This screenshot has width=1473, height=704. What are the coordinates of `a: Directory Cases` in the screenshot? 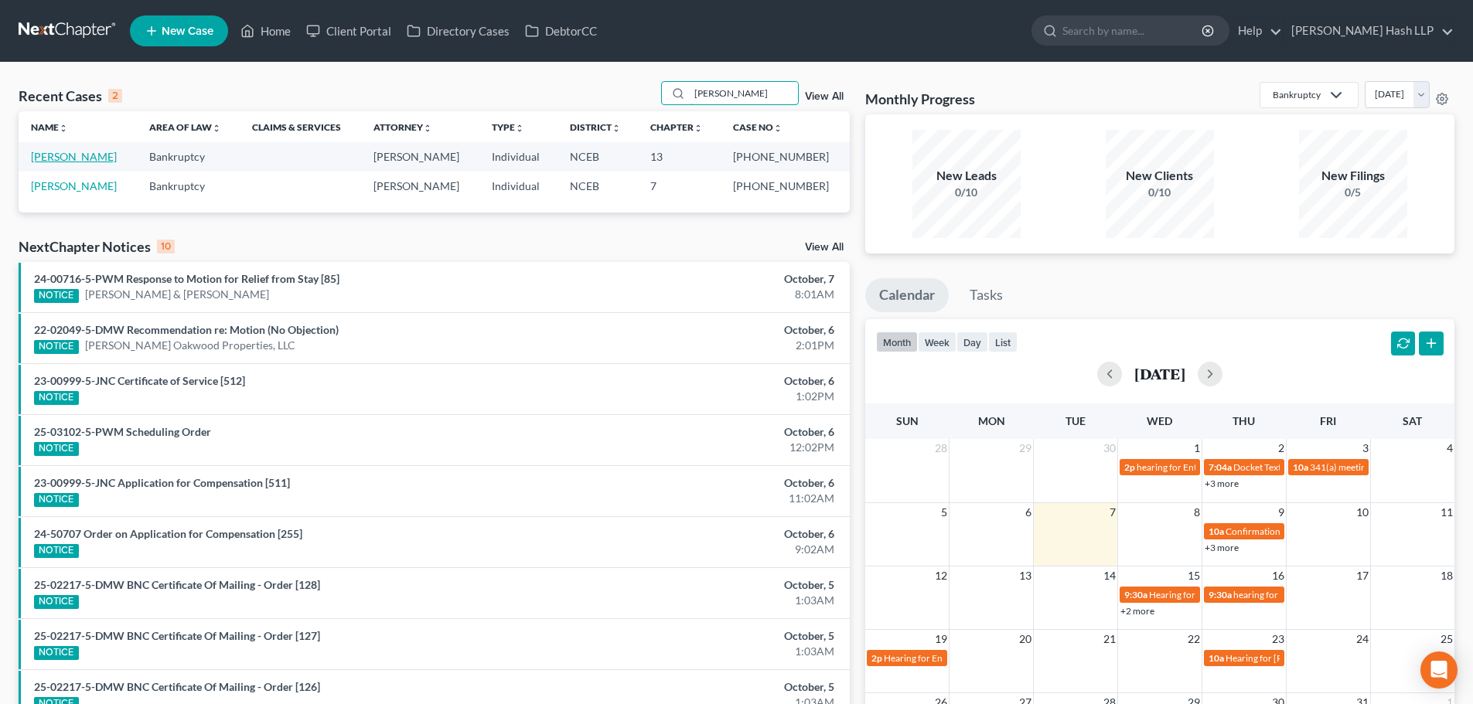 It's located at (458, 31).